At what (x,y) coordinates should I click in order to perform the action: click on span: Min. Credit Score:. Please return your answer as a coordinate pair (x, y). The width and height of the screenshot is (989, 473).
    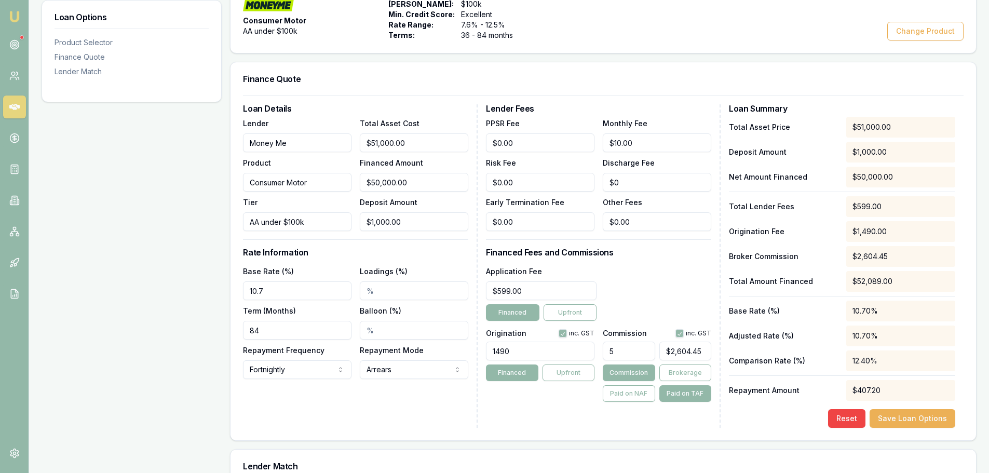
    Looking at the image, I should click on (422, 15).